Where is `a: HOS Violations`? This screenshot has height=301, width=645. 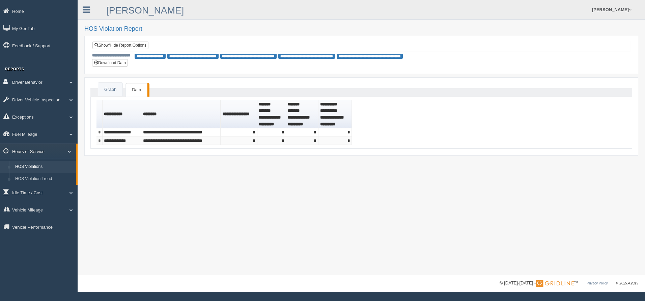
a: HOS Violations is located at coordinates (44, 167).